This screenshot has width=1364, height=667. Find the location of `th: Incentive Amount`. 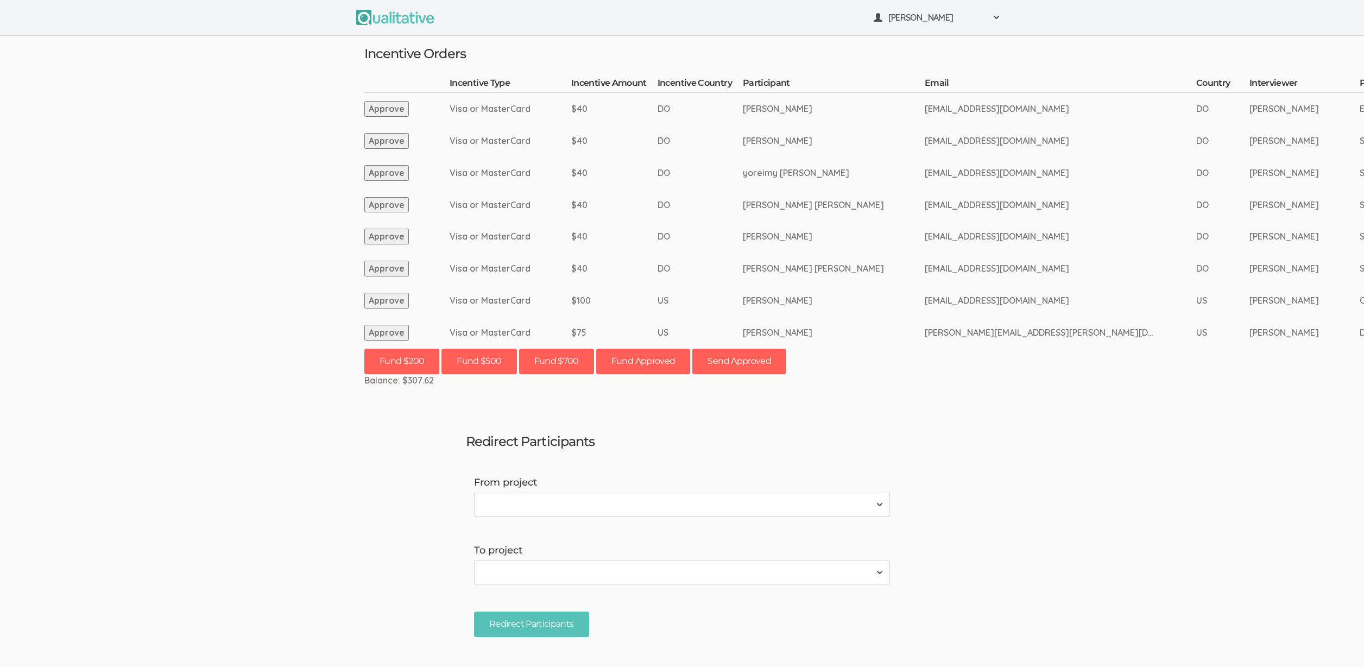

th: Incentive Amount is located at coordinates (614, 85).